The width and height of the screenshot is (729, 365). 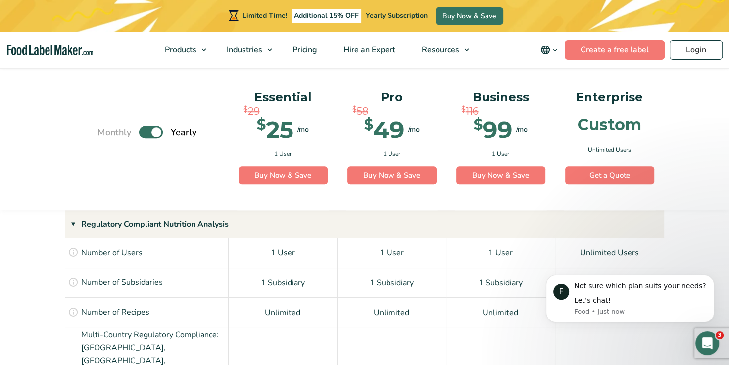 What do you see at coordinates (30, 32) in the screenshot?
I see `div: Profile image for Food` at bounding box center [30, 32].